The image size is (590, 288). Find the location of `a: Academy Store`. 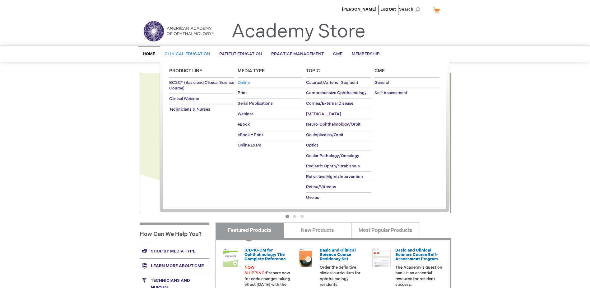

a: Academy Store is located at coordinates (298, 32).